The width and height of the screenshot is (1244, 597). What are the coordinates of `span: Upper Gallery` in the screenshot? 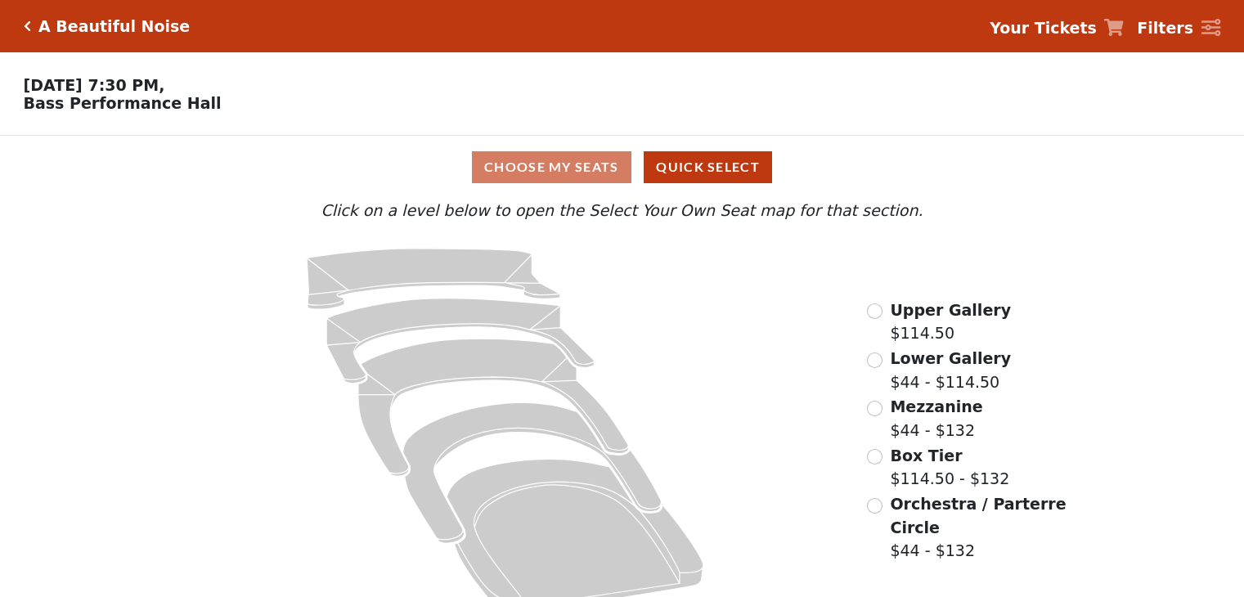 It's located at (950, 310).